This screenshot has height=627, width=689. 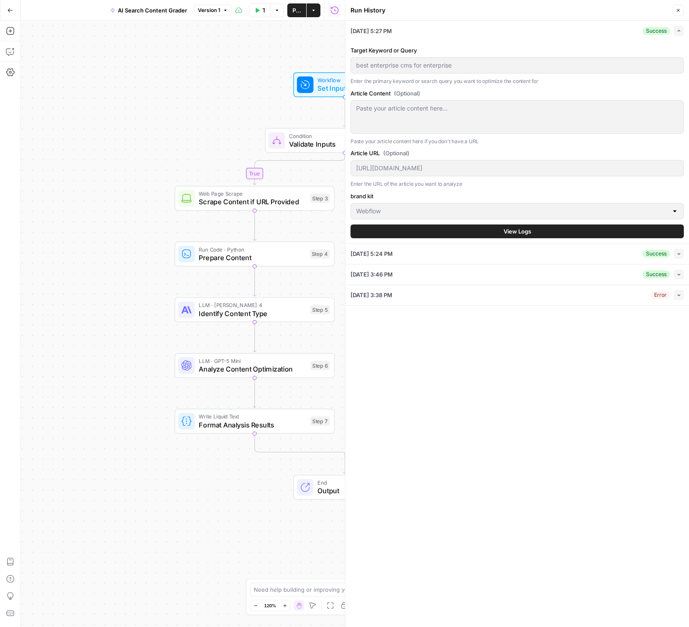 I want to click on input: e.g., "content optimization best practices", so click(x=517, y=65).